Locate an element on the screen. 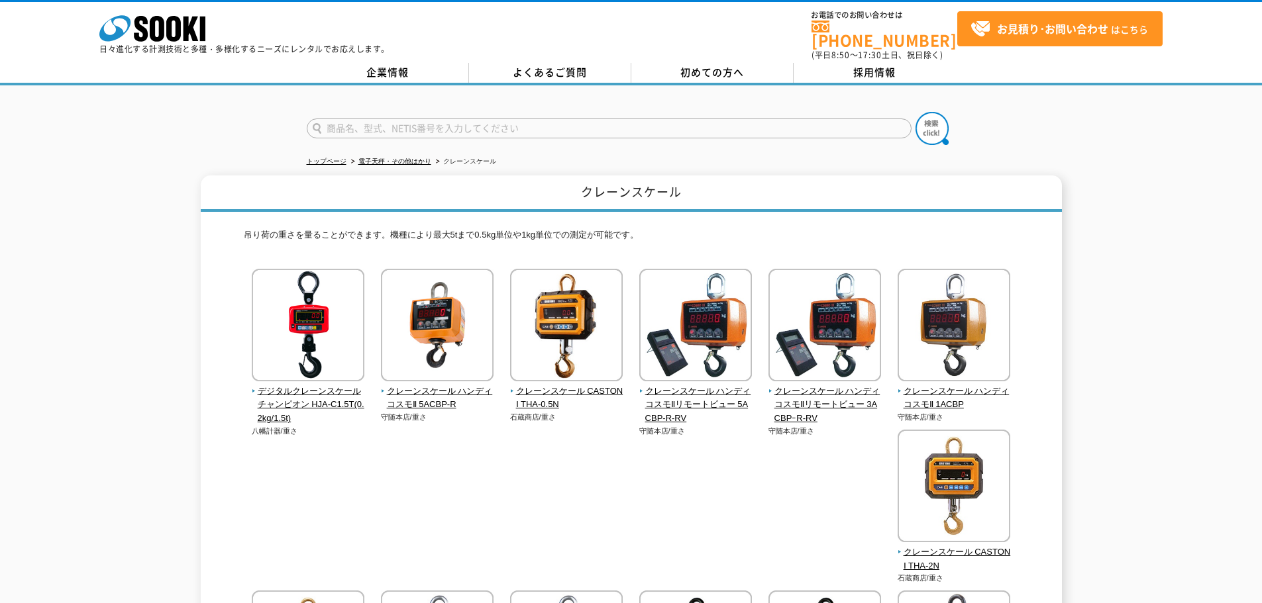  li: クレーンスケール is located at coordinates (464, 162).